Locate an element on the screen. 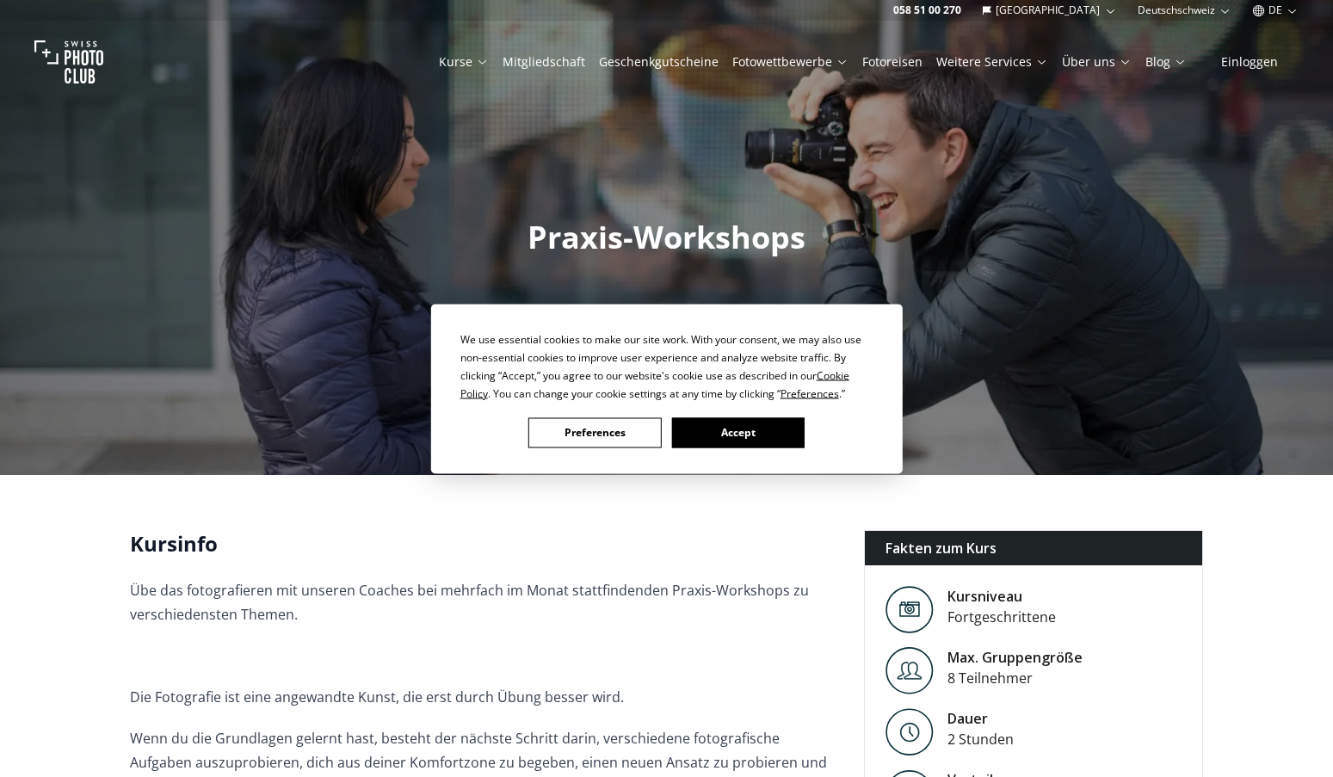 Image resolution: width=1333 pixels, height=777 pixels. div: Cookie Consent Prompt is located at coordinates (666, 388).